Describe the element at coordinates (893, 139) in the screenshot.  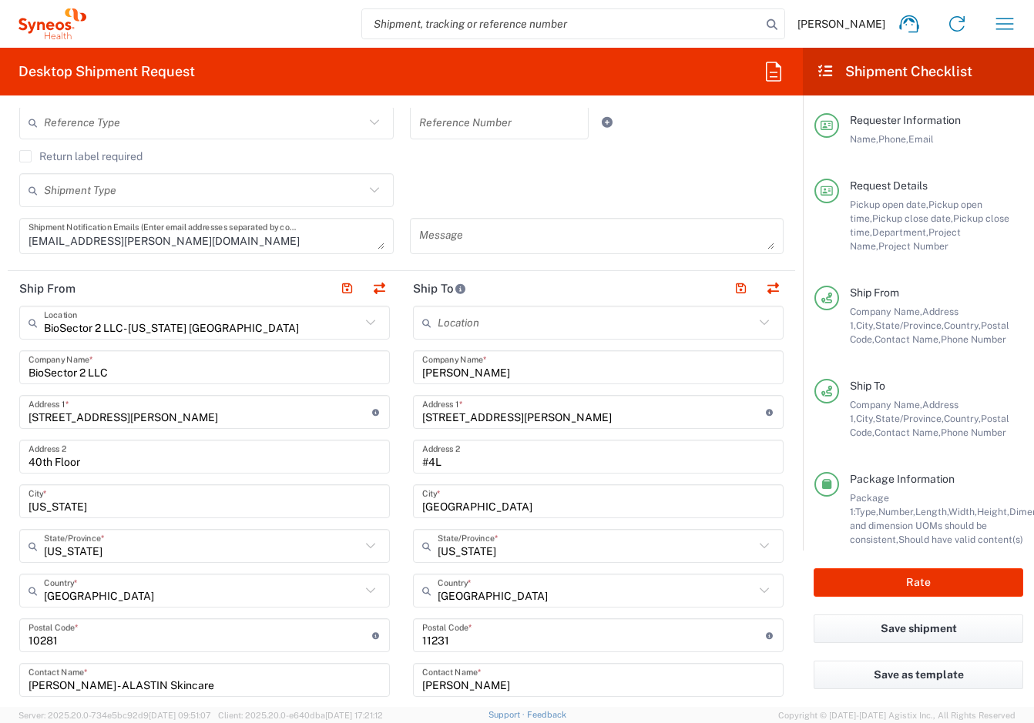
I see `span: Phone,` at that location.